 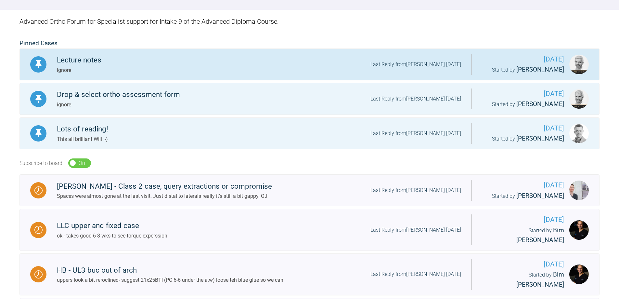 I want to click on div: Lots of reading!, so click(x=83, y=129).